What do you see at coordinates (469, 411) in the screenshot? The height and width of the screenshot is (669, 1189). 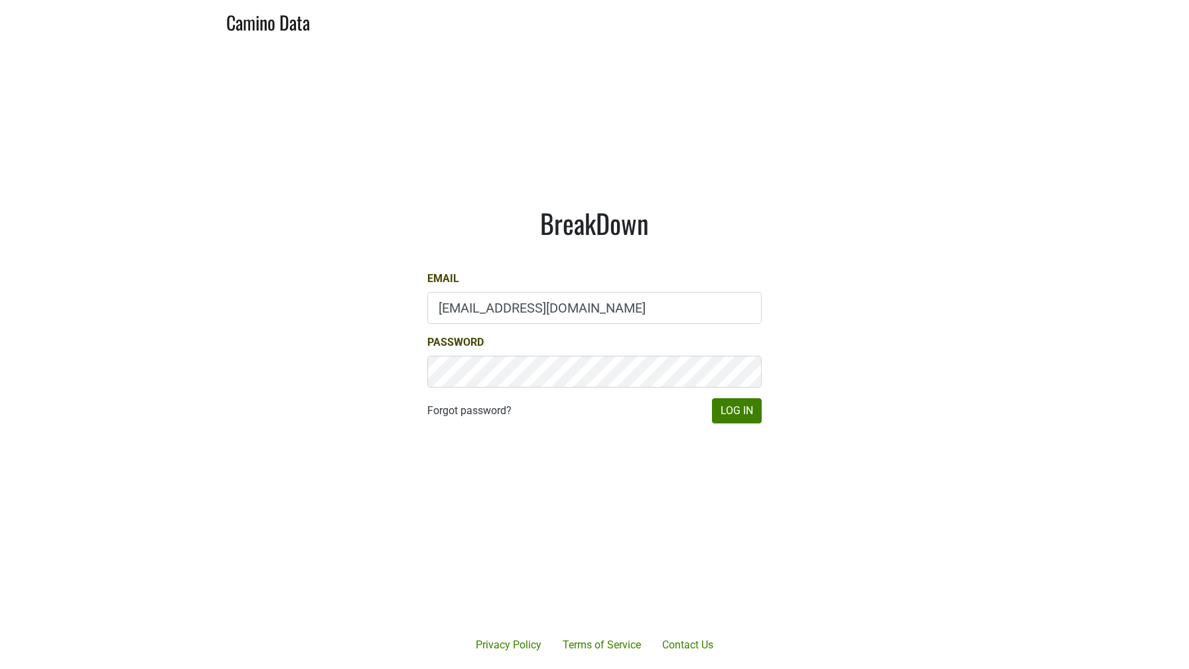 I see `a: Forgot password?` at bounding box center [469, 411].